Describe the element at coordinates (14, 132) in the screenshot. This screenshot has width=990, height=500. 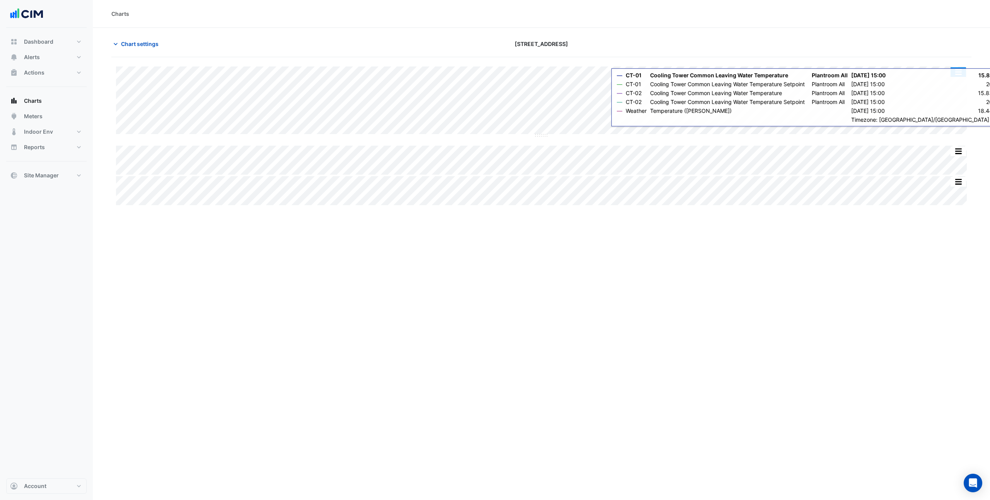
I see `app-icon: Indoor Env` at that location.